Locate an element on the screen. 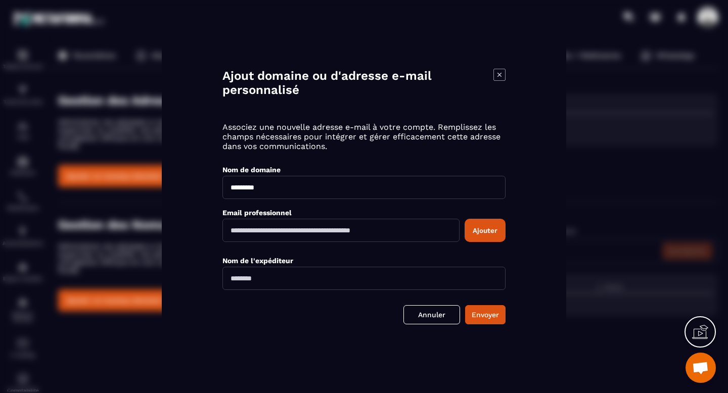  label: Nom de l'expéditeur is located at coordinates (258, 261).